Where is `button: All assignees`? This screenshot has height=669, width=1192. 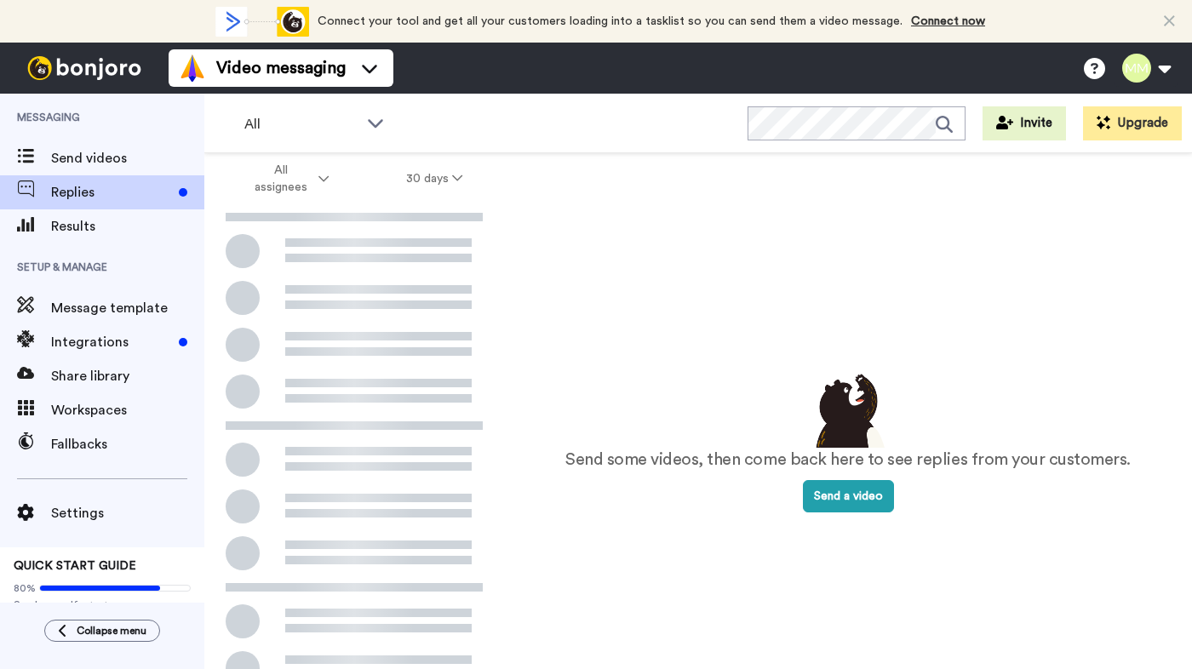 button: All assignees is located at coordinates (288, 179).